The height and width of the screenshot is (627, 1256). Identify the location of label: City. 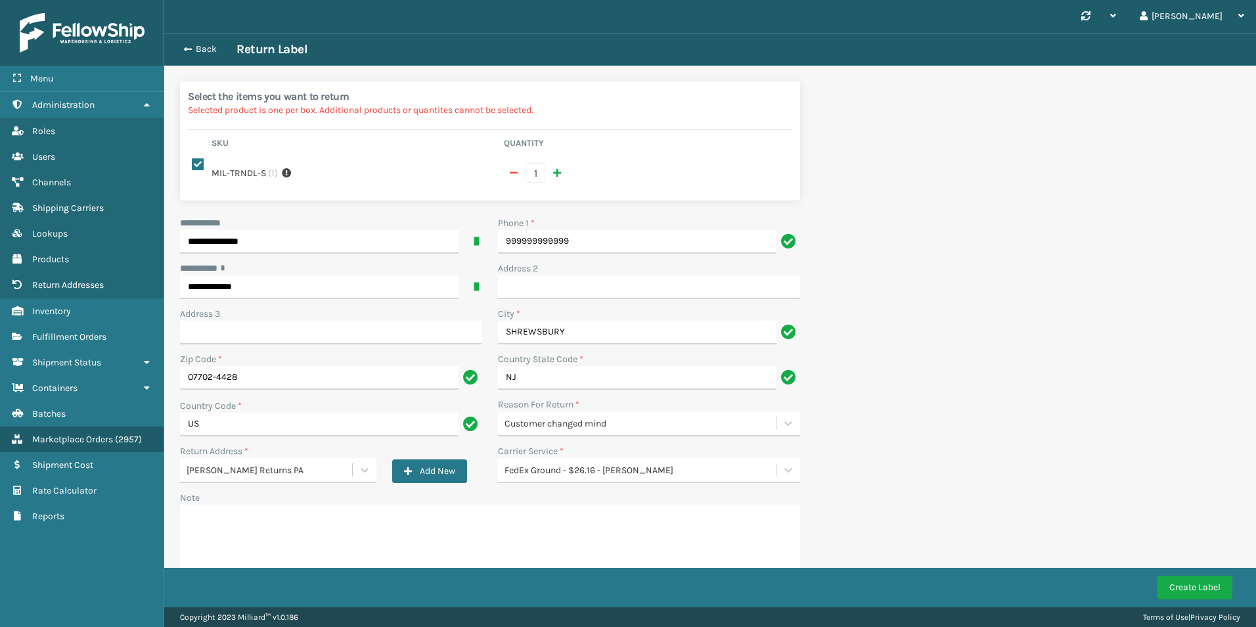
(509, 313).